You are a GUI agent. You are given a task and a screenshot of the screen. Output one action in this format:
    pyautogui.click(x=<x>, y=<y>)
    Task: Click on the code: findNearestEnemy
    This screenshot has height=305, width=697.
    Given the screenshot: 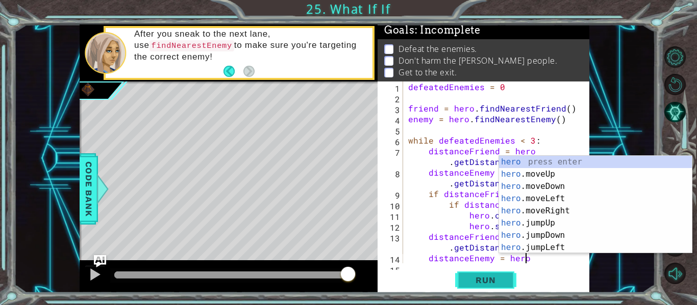 What is the action you would take?
    pyautogui.click(x=192, y=46)
    